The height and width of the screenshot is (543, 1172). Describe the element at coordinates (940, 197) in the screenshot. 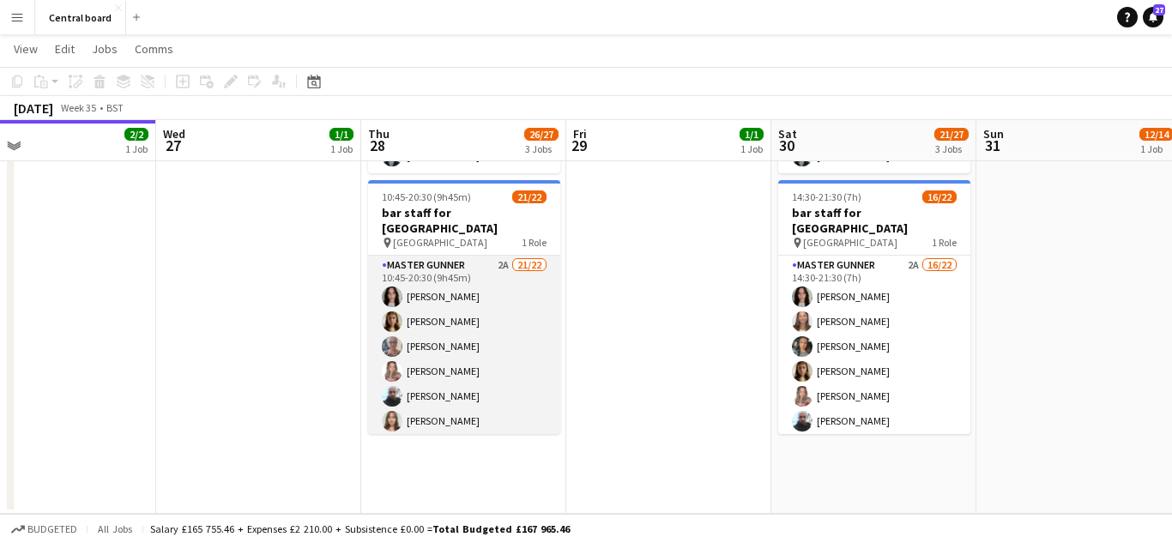

I see `span: 16/22` at that location.